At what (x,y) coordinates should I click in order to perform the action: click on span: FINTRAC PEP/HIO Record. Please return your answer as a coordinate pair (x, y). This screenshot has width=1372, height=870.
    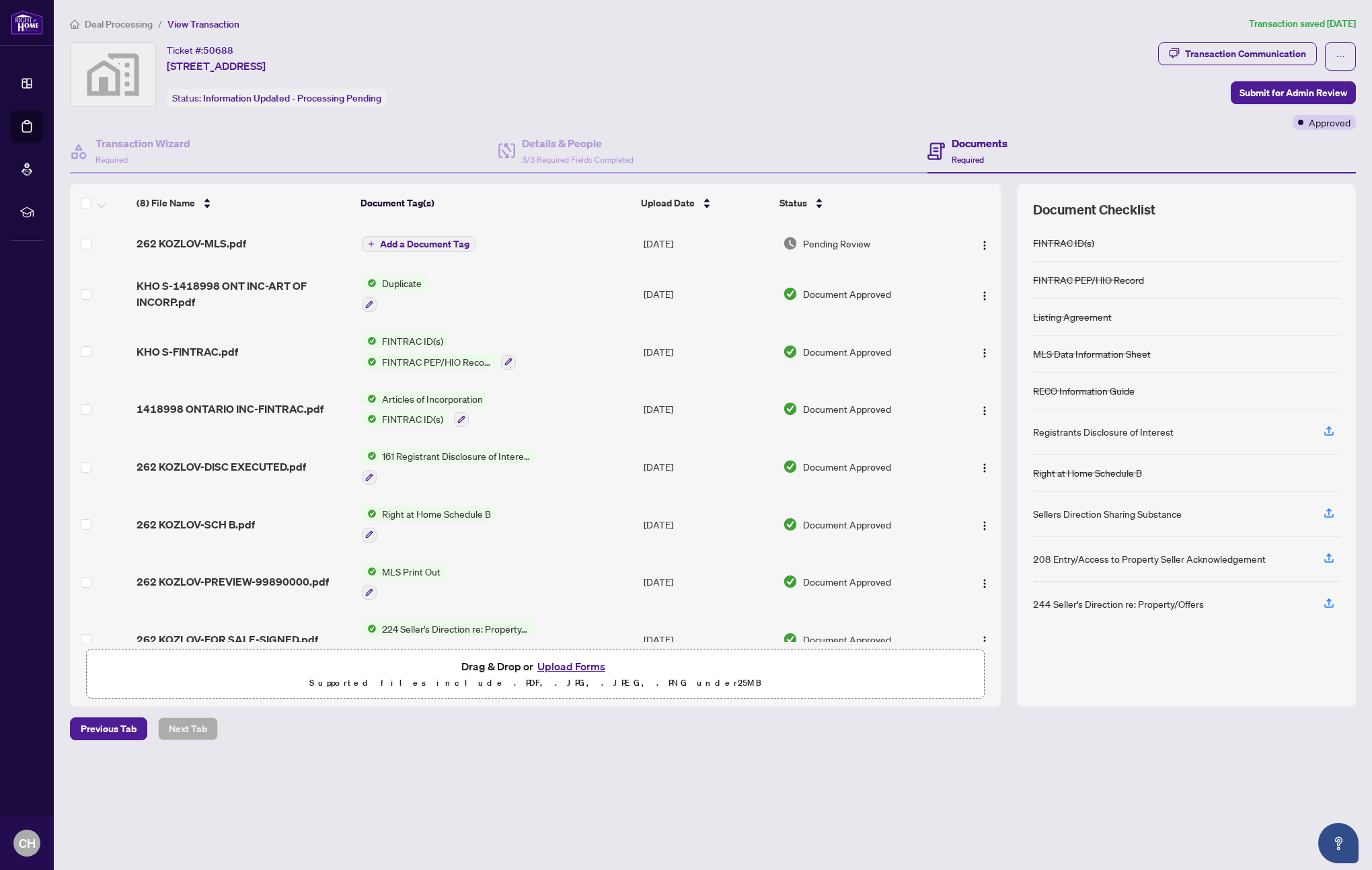
    Looking at the image, I should click on (435, 362).